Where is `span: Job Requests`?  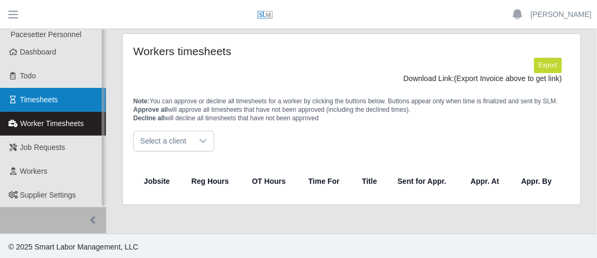 span: Job Requests is located at coordinates (43, 147).